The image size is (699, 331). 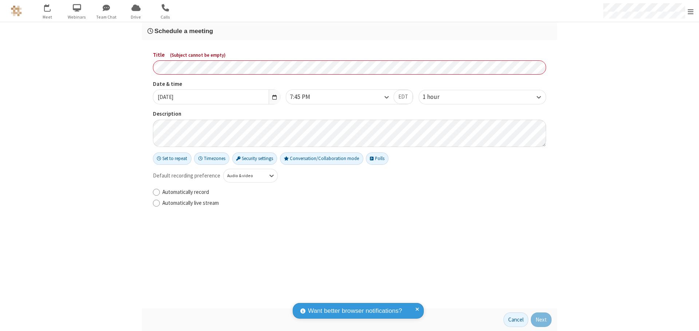 I want to click on div: Audio & video, so click(x=244, y=176).